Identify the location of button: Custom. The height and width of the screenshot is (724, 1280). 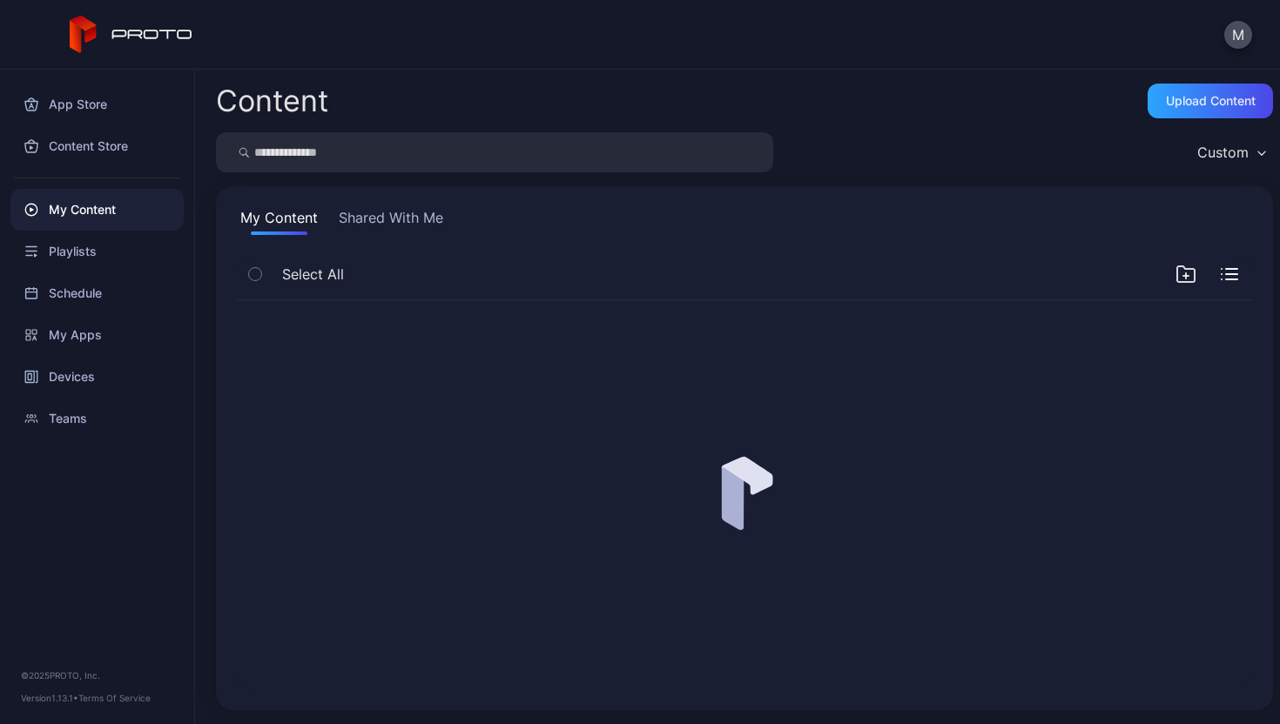
(1230, 152).